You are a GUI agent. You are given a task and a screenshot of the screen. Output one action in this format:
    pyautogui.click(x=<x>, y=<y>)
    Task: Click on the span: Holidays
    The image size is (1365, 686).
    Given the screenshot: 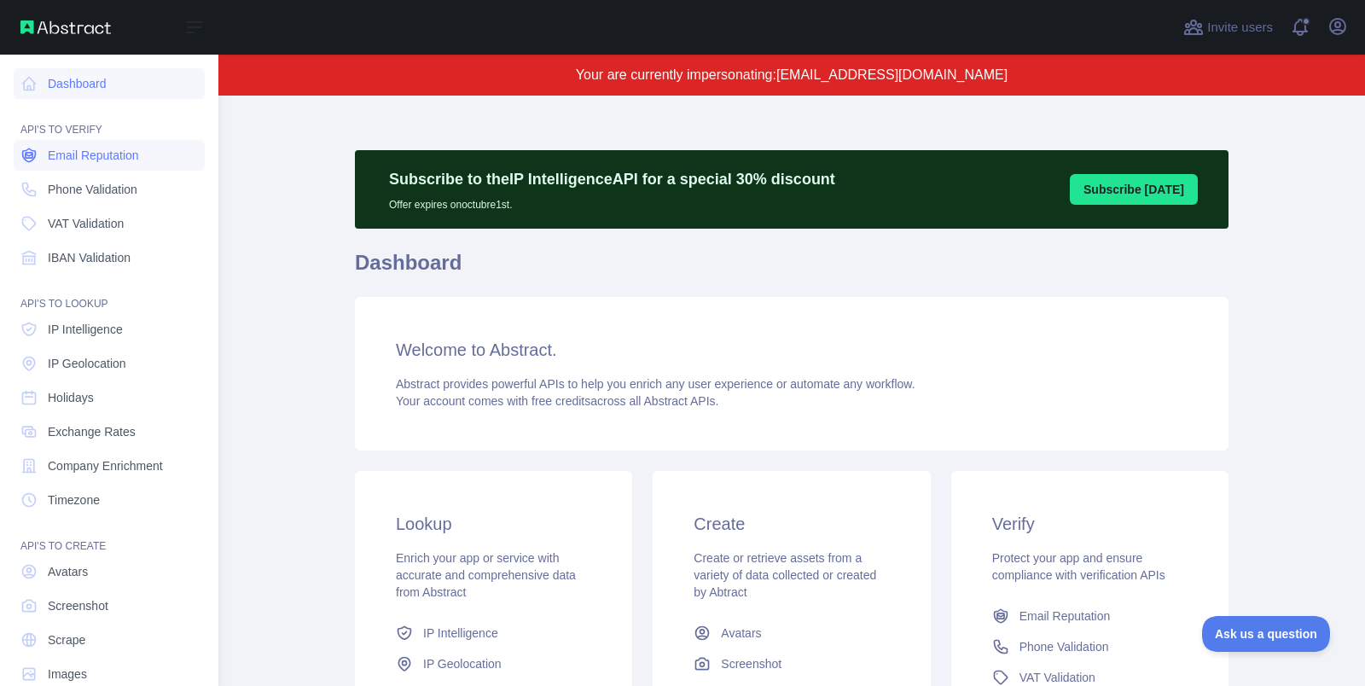 What is the action you would take?
    pyautogui.click(x=71, y=398)
    